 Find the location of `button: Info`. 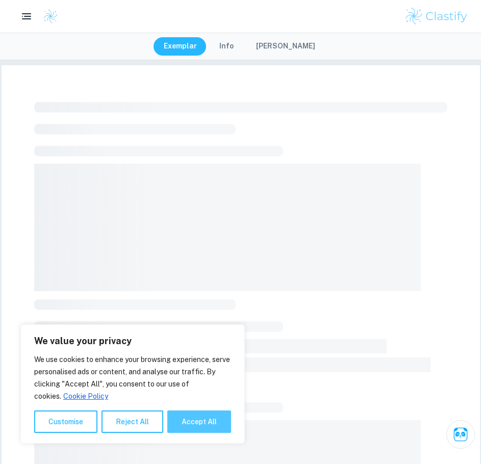

button: Info is located at coordinates (227, 46).